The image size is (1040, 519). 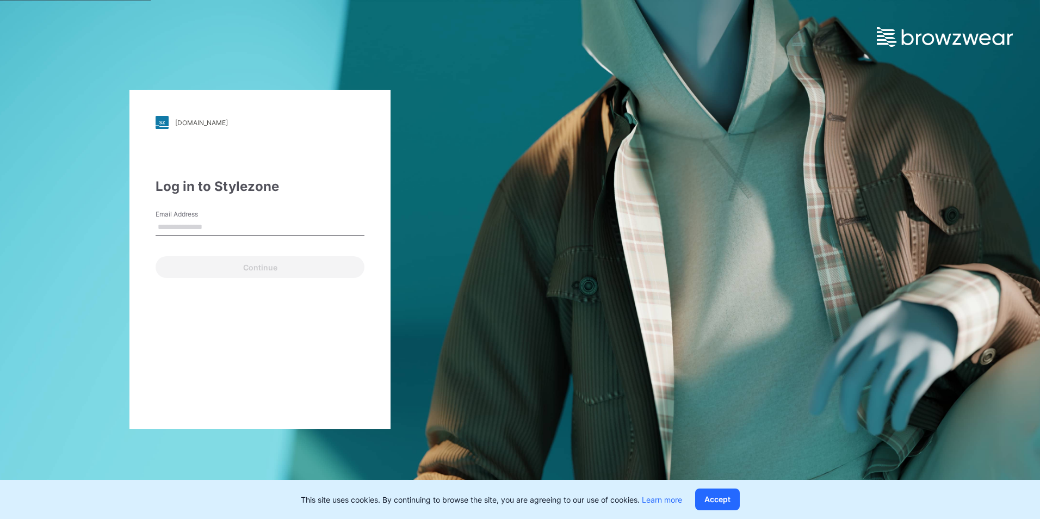 What do you see at coordinates (945, 37) in the screenshot?
I see `img: browzwear-logo.e42bd6dac1945053ebaf764b6aa21510.svg` at bounding box center [945, 37].